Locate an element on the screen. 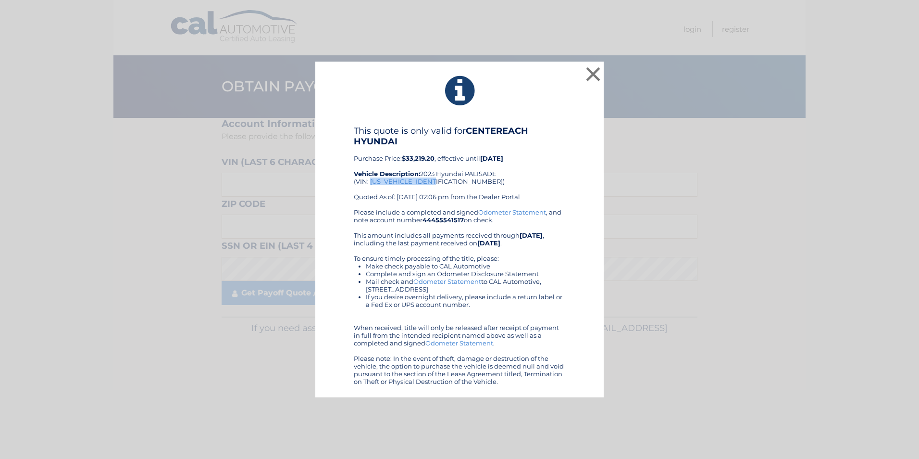  li: Complete and sign an Odometer Disclosure Statement is located at coordinates (465, 274).